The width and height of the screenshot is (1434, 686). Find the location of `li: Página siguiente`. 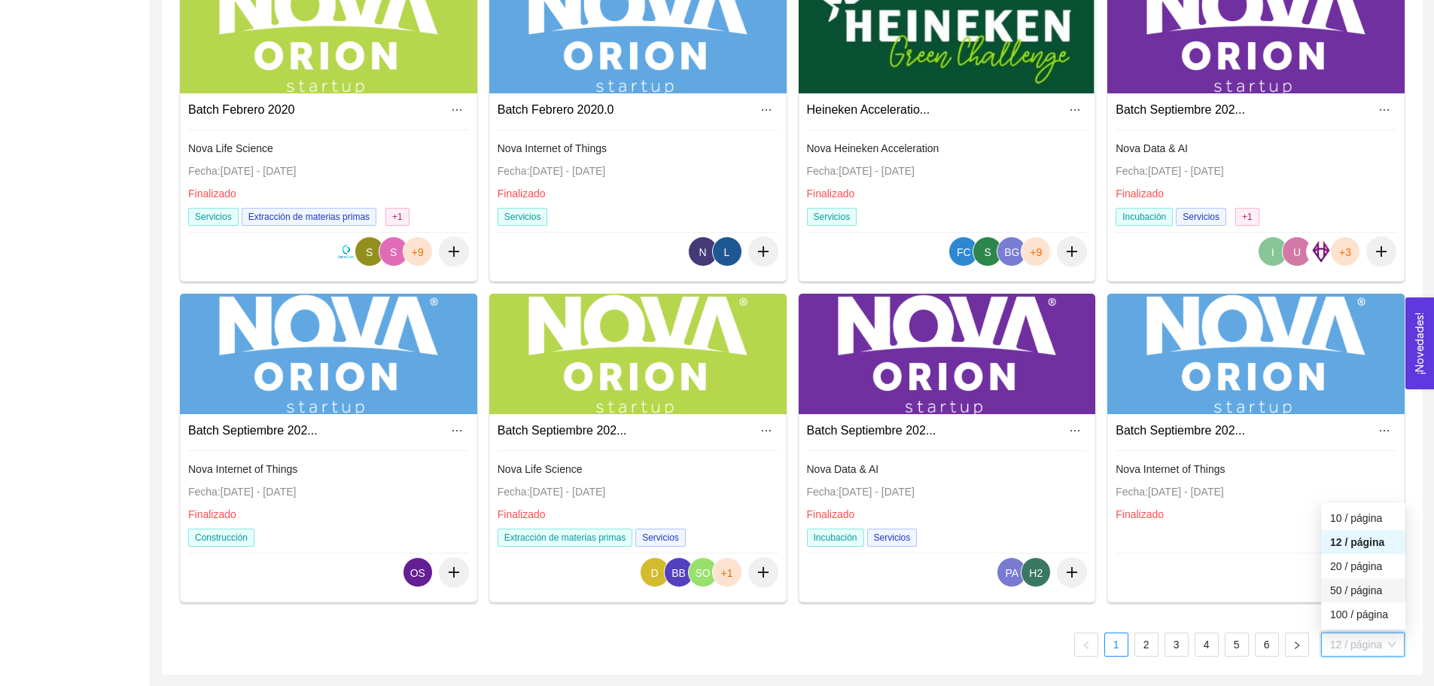

li: Página siguiente is located at coordinates (1297, 644).